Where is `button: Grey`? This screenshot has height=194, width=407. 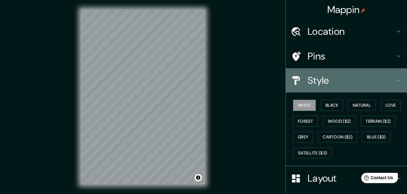
button: Grey is located at coordinates (303, 137).